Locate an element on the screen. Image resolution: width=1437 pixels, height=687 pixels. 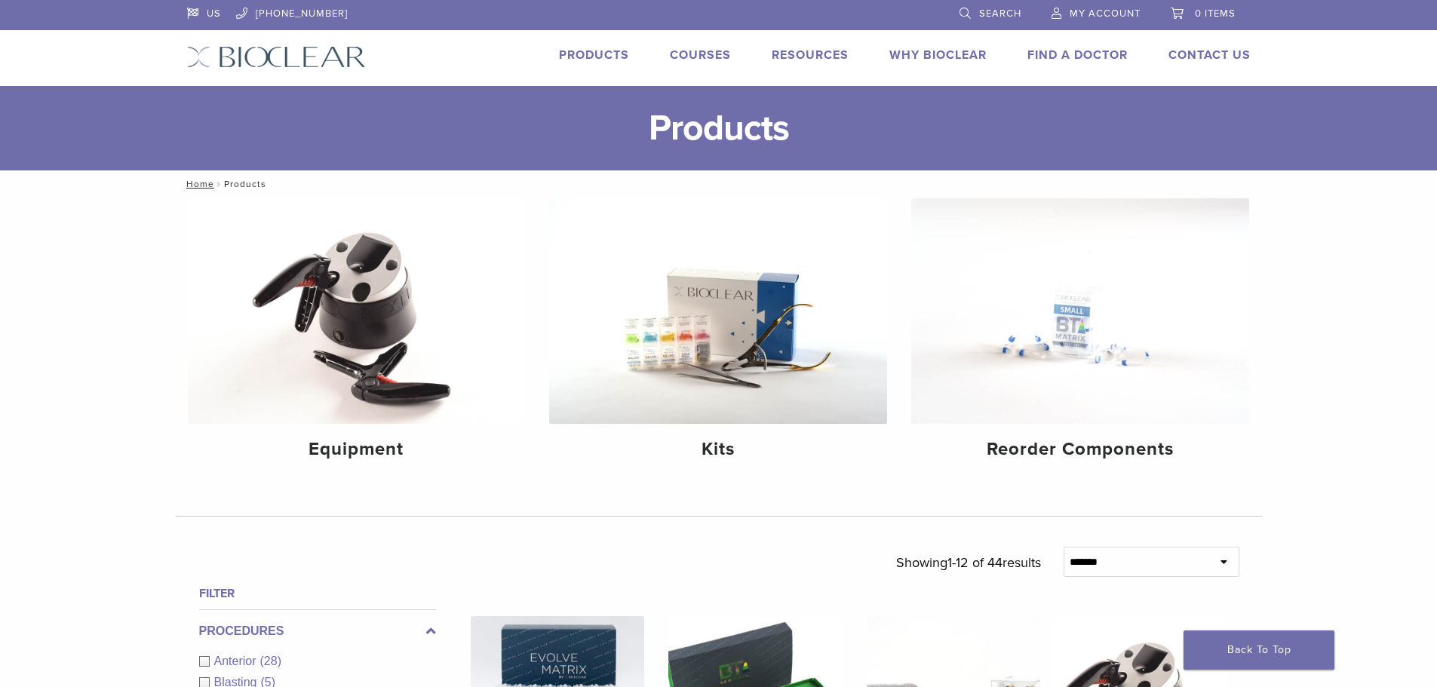
img: Bioclear is located at coordinates (276, 57).